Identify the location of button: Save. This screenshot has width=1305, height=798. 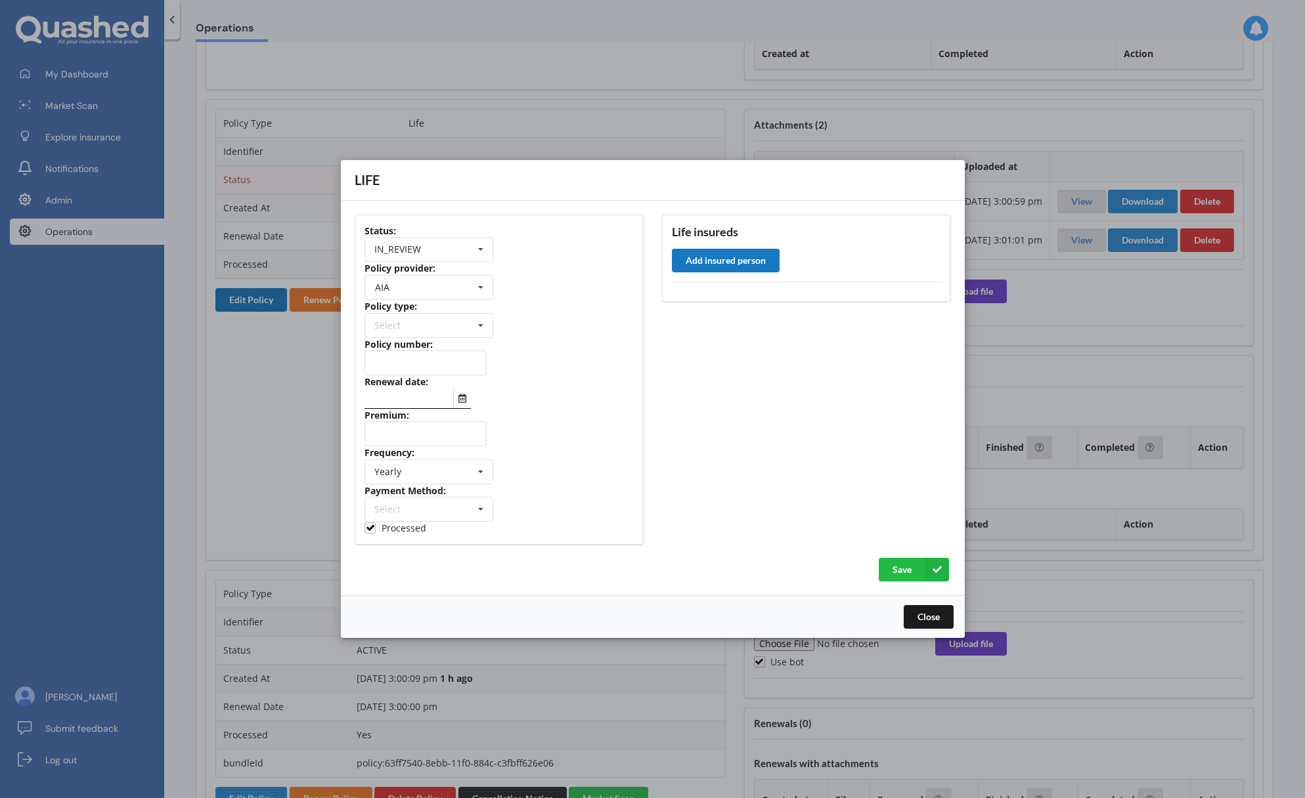
(913, 570).